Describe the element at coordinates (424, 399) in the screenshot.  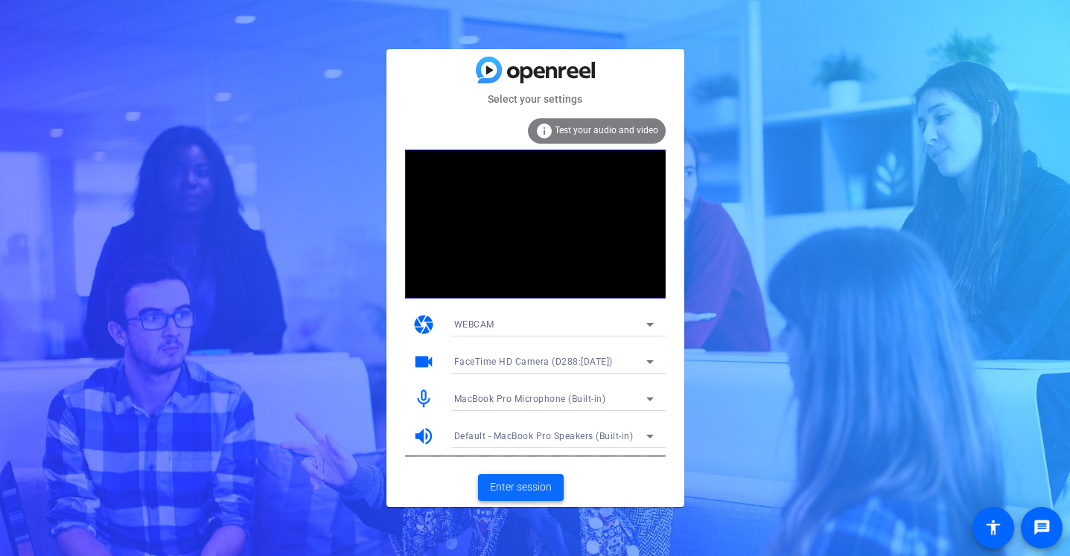
I see `mat-icon: mic_none` at that location.